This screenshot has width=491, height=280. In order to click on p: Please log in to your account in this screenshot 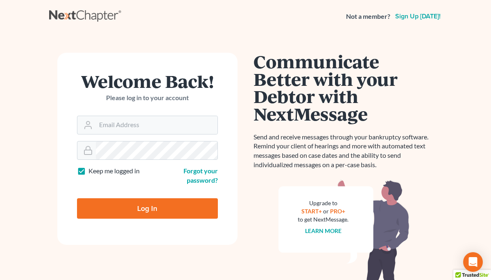, I will do `click(147, 98)`.